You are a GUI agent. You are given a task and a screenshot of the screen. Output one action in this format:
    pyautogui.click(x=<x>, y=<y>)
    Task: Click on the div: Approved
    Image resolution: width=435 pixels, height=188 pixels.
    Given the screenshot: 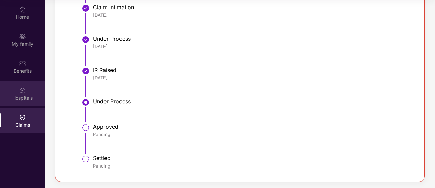 What is the action you would take?
    pyautogui.click(x=251, y=126)
    